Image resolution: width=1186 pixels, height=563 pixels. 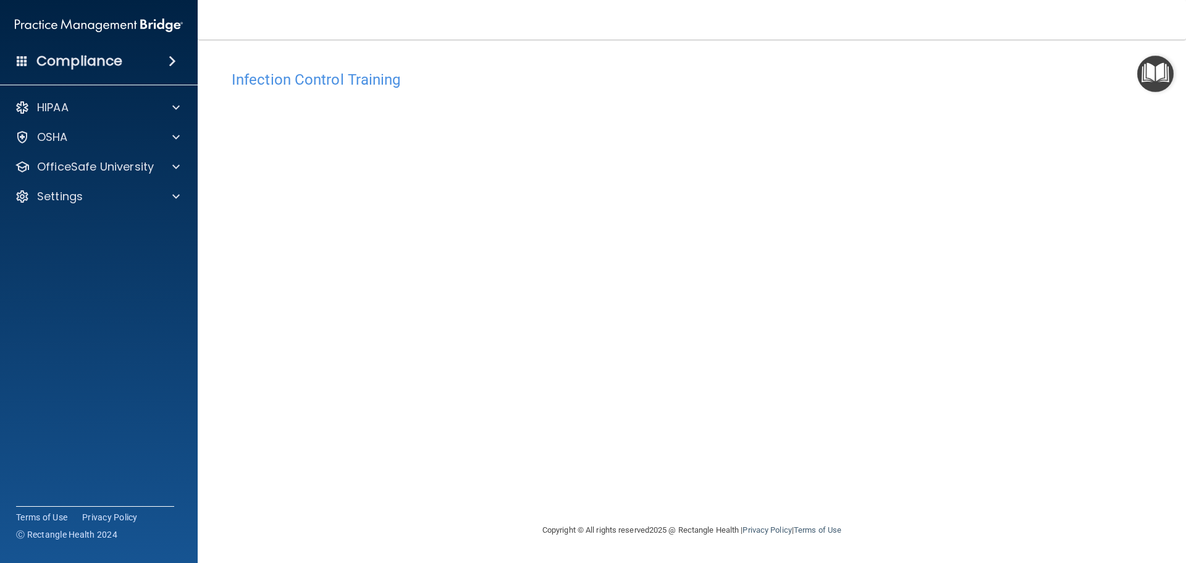 What do you see at coordinates (97, 196) in the screenshot?
I see `a: Settings` at bounding box center [97, 196].